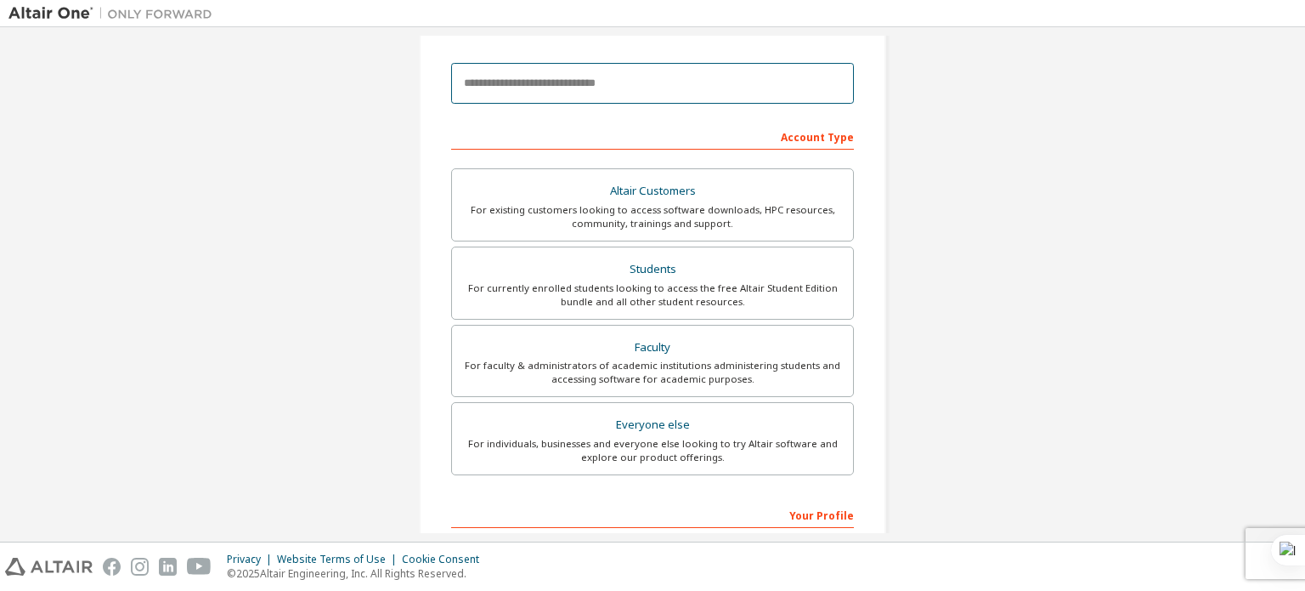 This screenshot has width=1305, height=591. I want to click on img: facebook.svg, so click(111, 566).